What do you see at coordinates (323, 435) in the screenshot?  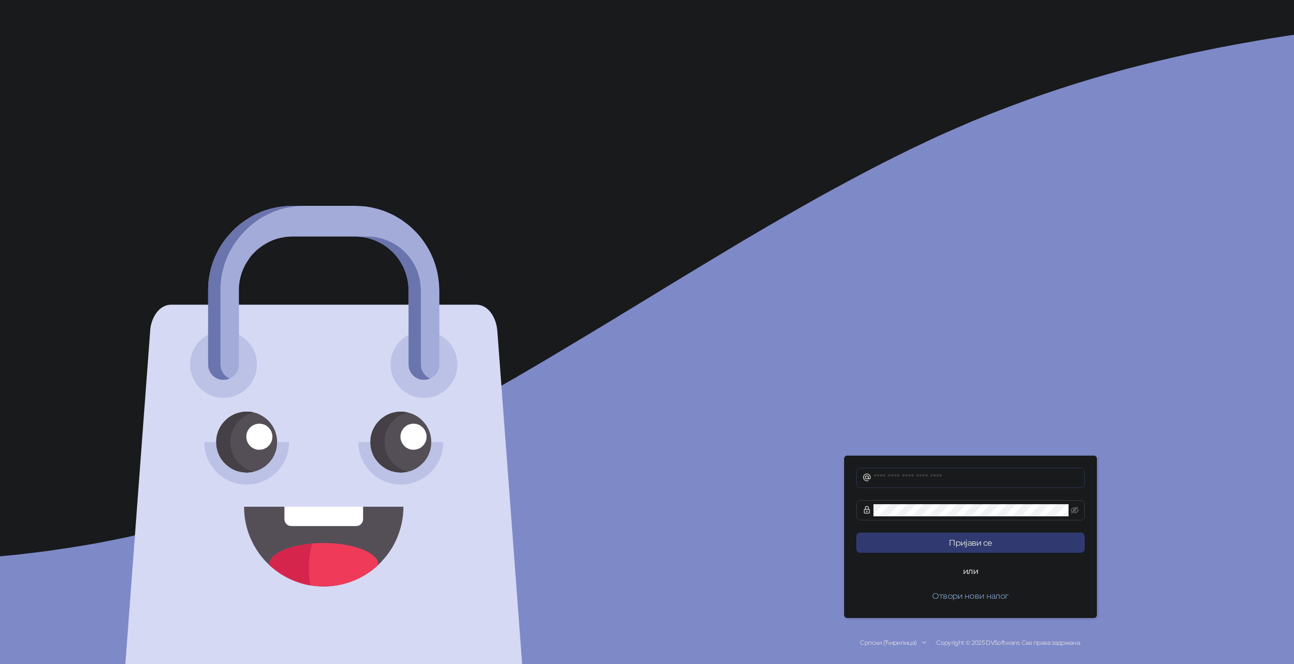 I see `img: logo-face.svg` at bounding box center [323, 435].